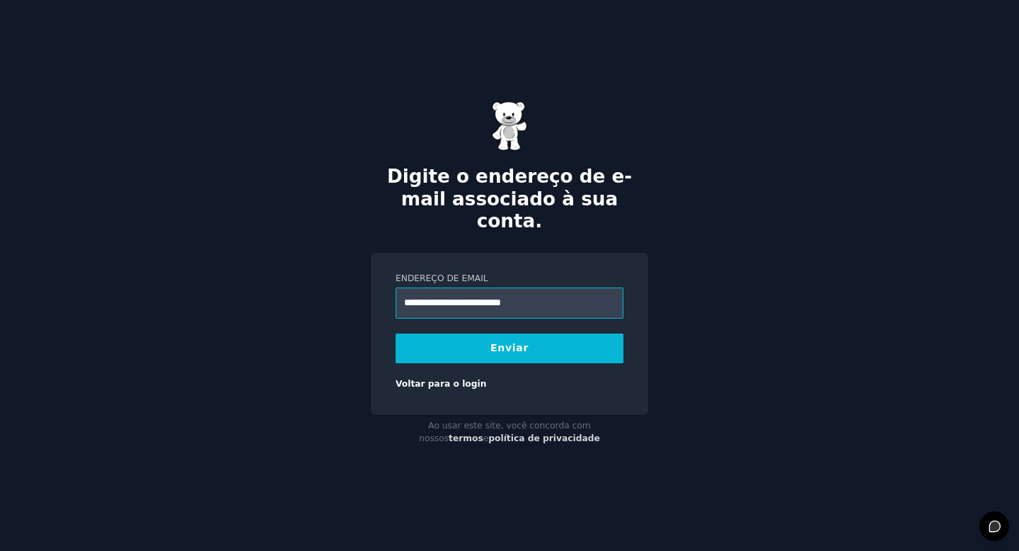 This screenshot has width=1019, height=551. What do you see at coordinates (505, 432) in the screenshot?
I see `font: Ao usar este site, você concorda com nossos` at bounding box center [505, 432].